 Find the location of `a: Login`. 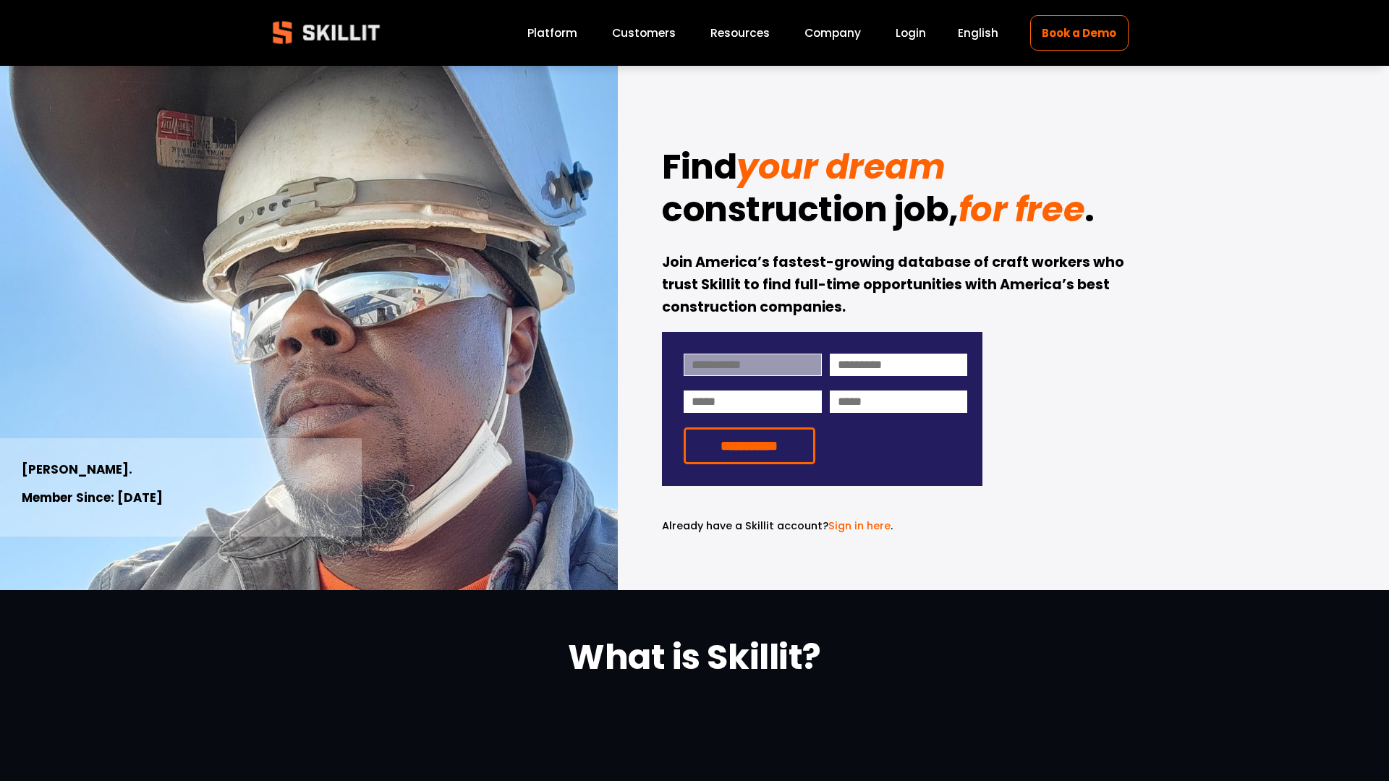

a: Login is located at coordinates (911, 33).